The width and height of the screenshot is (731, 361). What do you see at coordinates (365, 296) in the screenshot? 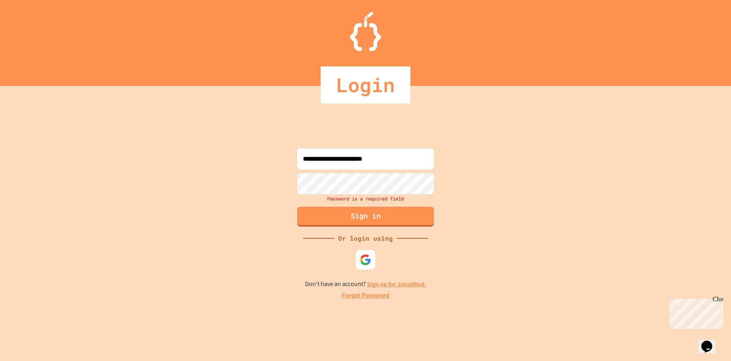
I see `a: Forgot Password` at bounding box center [365, 296].